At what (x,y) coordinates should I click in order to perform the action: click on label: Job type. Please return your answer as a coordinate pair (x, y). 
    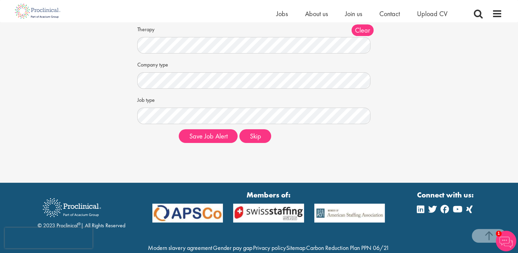
    Looking at the image, I should click on (156, 99).